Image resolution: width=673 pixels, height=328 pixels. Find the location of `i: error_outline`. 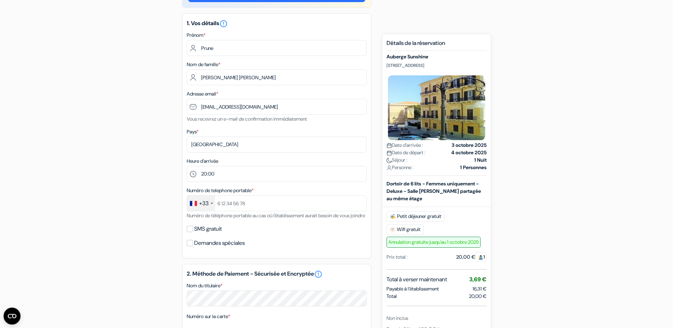

i: error_outline is located at coordinates (223, 24).